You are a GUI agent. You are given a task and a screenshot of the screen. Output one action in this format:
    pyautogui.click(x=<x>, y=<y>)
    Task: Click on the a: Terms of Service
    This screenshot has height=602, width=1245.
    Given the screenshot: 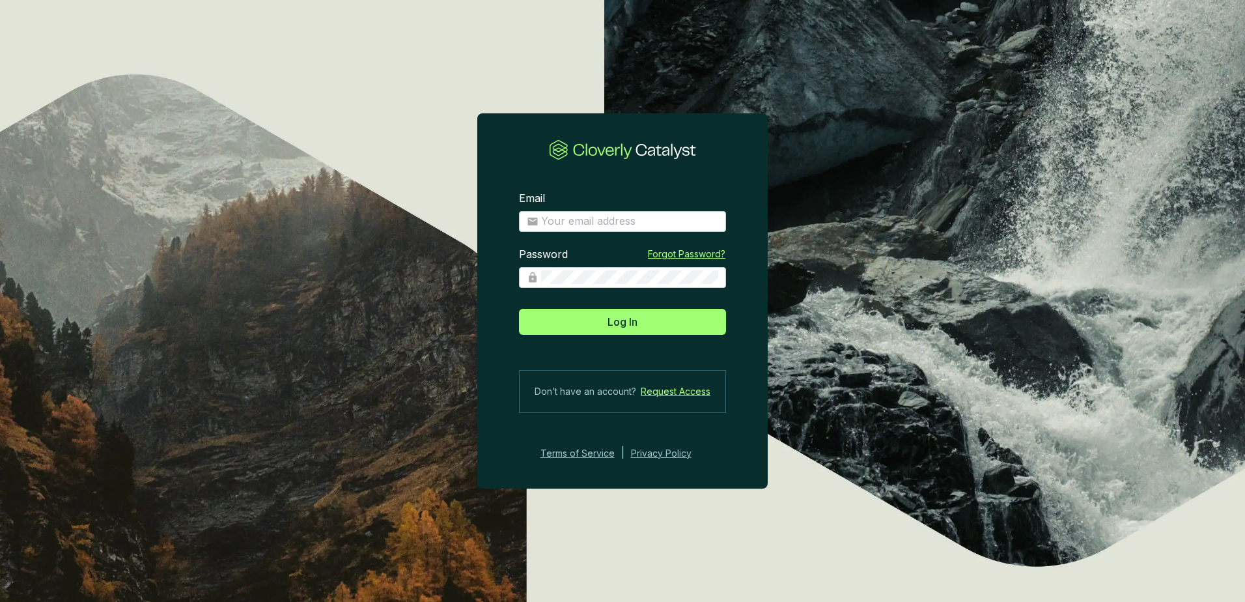 What is the action you would take?
    pyautogui.click(x=576, y=453)
    